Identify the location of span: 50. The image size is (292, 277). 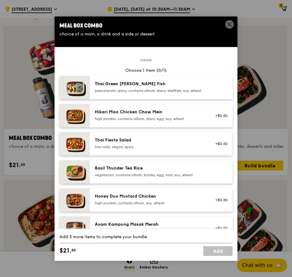
(74, 250).